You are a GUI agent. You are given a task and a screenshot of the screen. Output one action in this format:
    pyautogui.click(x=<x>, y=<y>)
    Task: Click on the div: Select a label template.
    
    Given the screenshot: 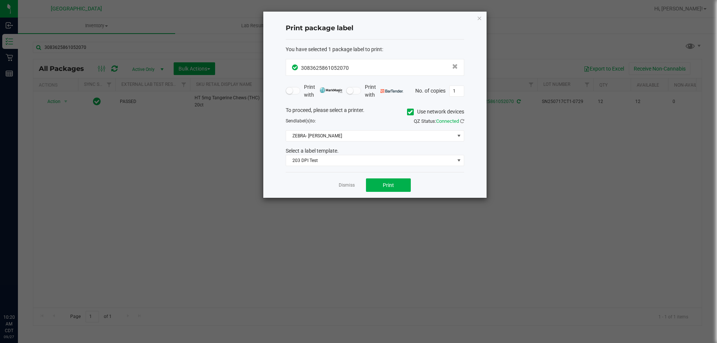 What is the action you would take?
    pyautogui.click(x=375, y=151)
    